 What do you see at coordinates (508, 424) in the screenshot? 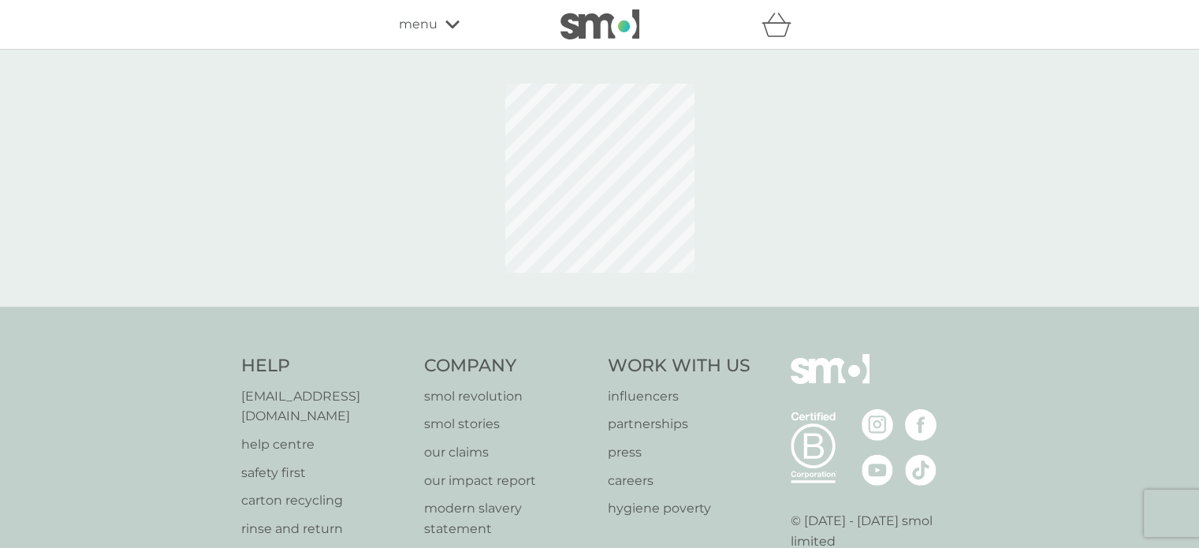
I see `a: smol stories` at bounding box center [508, 424].